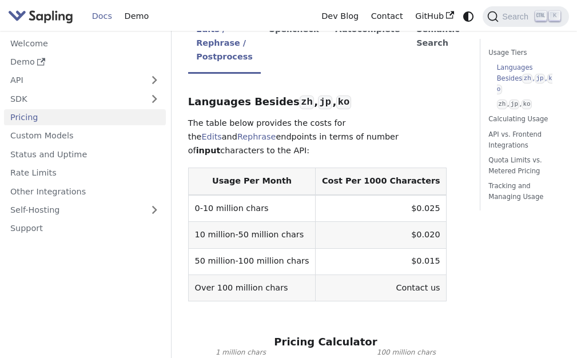  I want to click on strong: input, so click(208, 150).